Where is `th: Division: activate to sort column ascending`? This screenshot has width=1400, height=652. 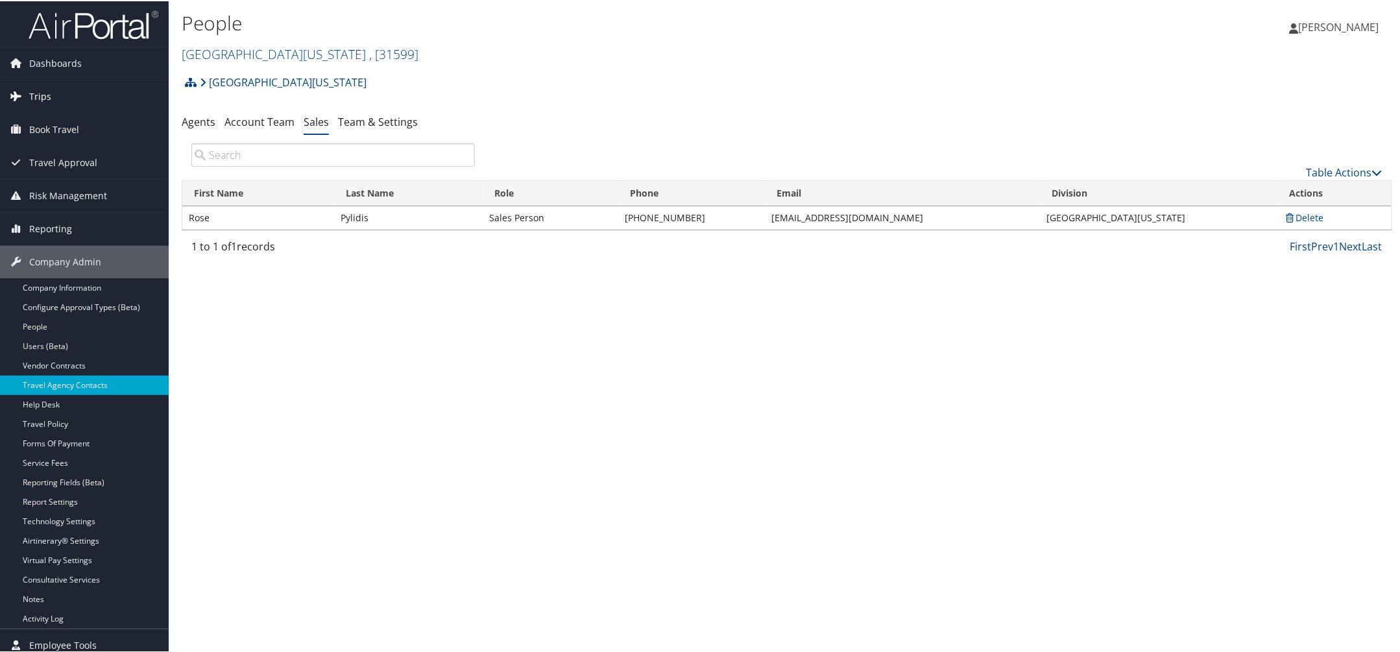
th: Division: activate to sort column ascending is located at coordinates (1159, 192).